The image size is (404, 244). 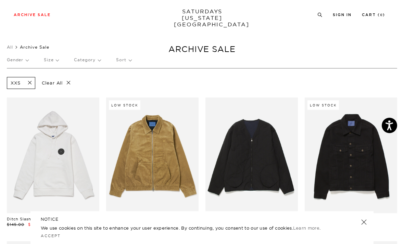 What do you see at coordinates (87, 60) in the screenshot?
I see `p: Category` at bounding box center [87, 60].